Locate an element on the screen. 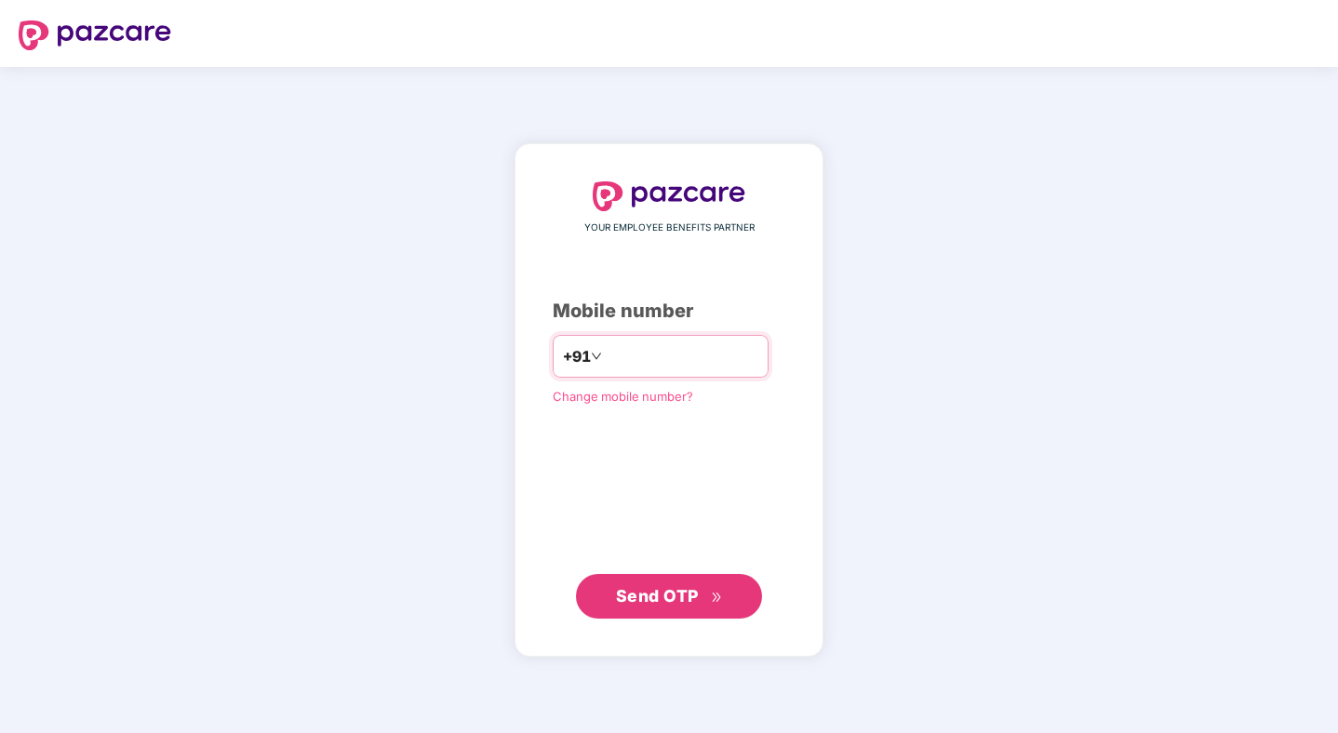 This screenshot has width=1338, height=733. a: Change mobile number? is located at coordinates (623, 397).